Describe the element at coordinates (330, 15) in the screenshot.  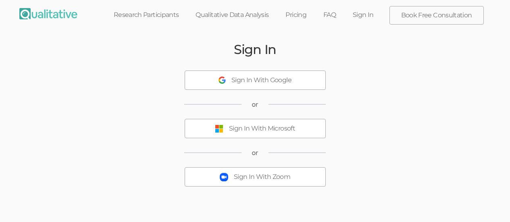
I see `a: FAQ` at that location.